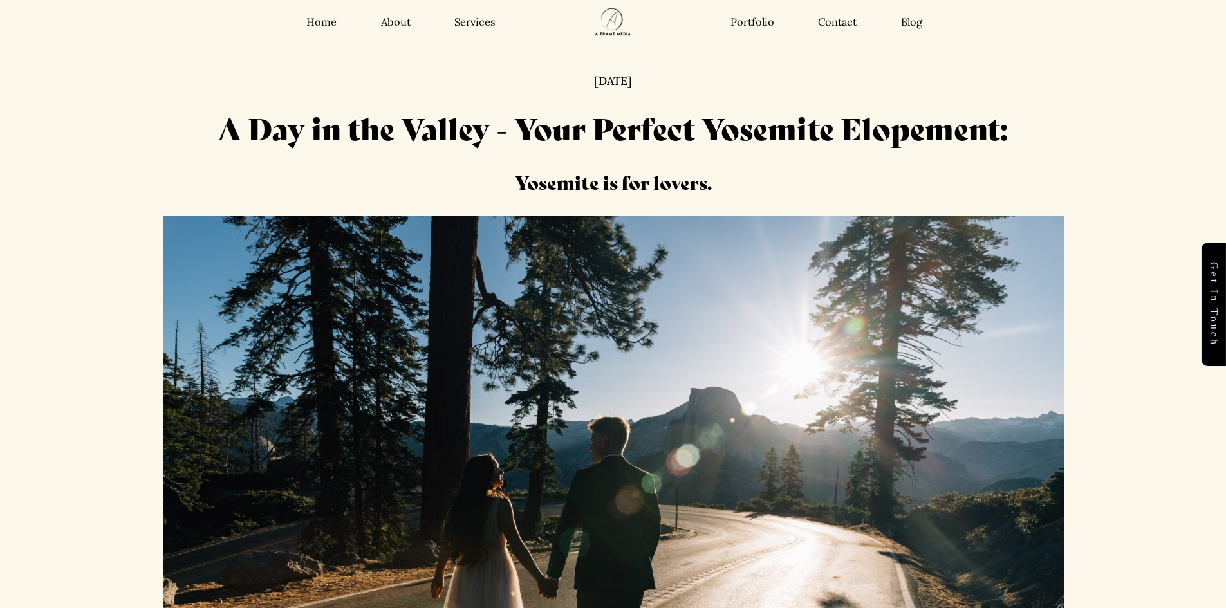 Image resolution: width=1226 pixels, height=608 pixels. Describe the element at coordinates (1213, 304) in the screenshot. I see `a: Get in touch` at that location.